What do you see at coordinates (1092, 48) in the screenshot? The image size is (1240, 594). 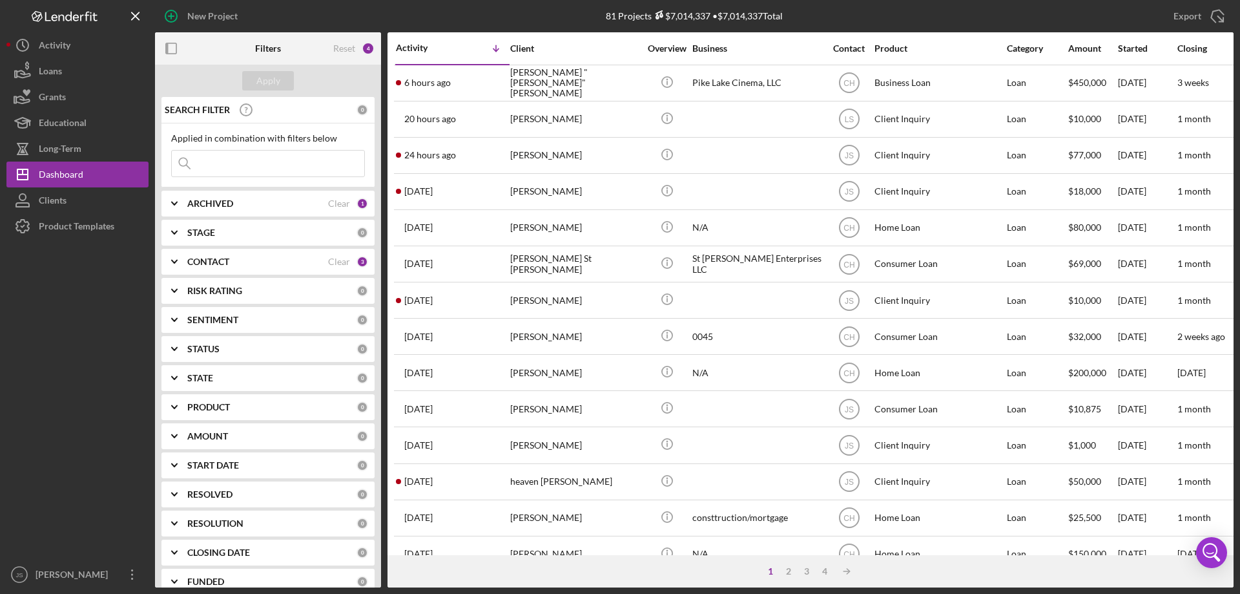 I see `div: Amount` at bounding box center [1092, 48].